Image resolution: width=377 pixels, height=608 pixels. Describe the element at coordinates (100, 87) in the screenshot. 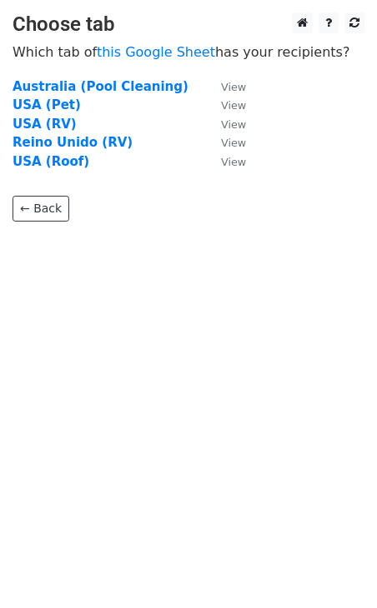

I see `strong: Australia (Pool Cleaning)` at that location.